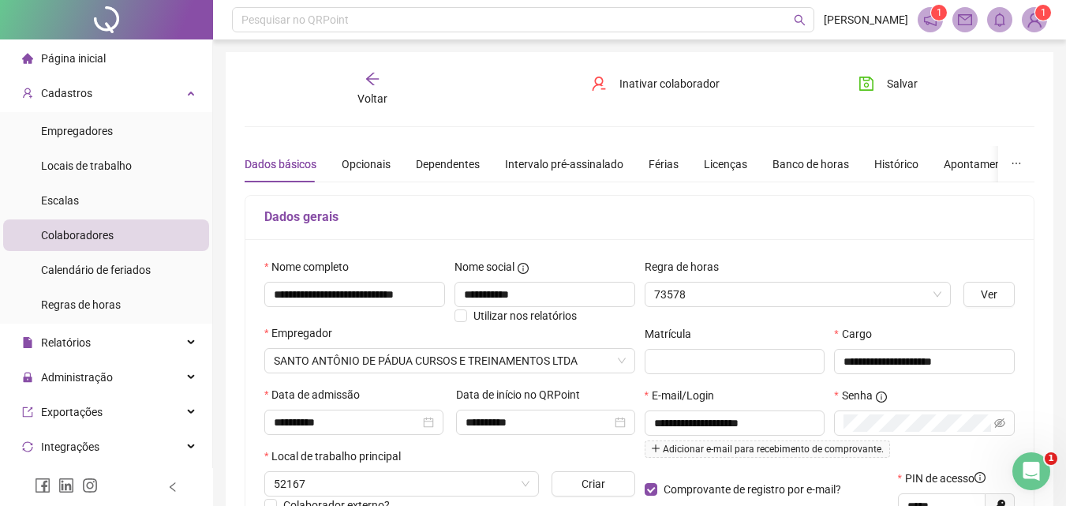  Describe the element at coordinates (669, 84) in the screenshot. I see `span: Inativar colaborador` at that location.